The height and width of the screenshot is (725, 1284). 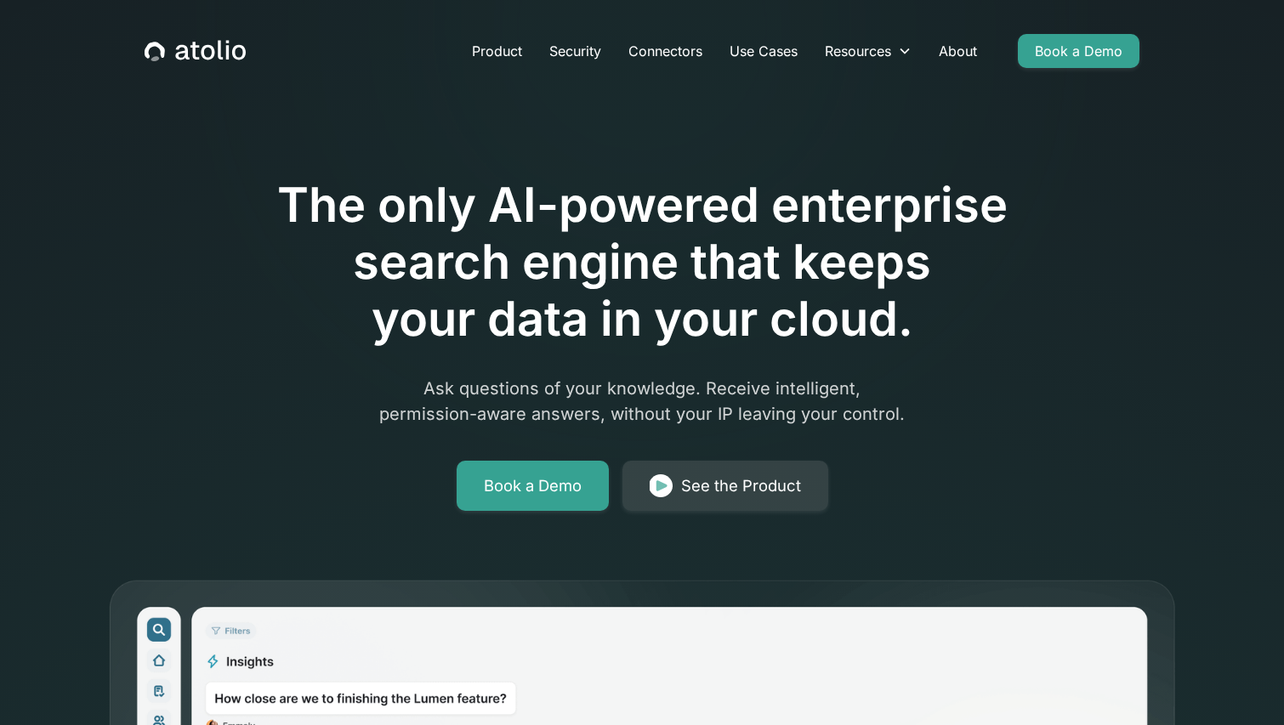 What do you see at coordinates (642, 401) in the screenshot?
I see `p: Ask questions of your knowledge. Receive intelligent, permission-aware answers, without your IP l...` at bounding box center [642, 401].